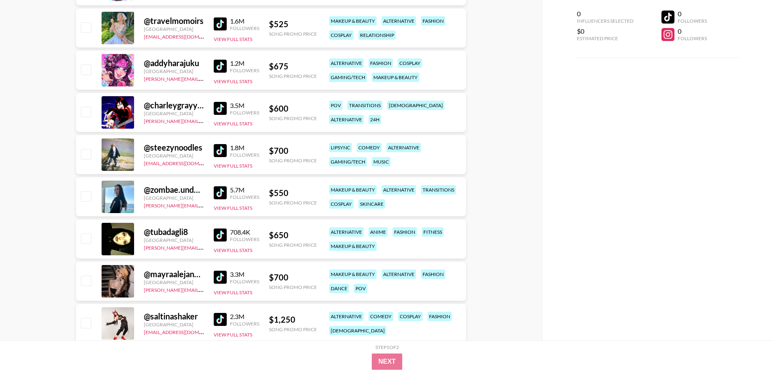 This screenshot has width=774, height=373. I want to click on div: $0, so click(605, 31).